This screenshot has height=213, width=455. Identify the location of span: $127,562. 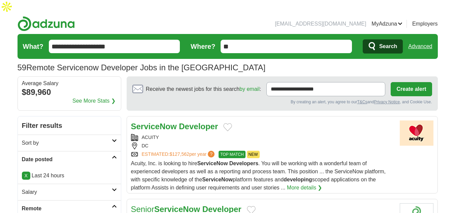
(179, 154).